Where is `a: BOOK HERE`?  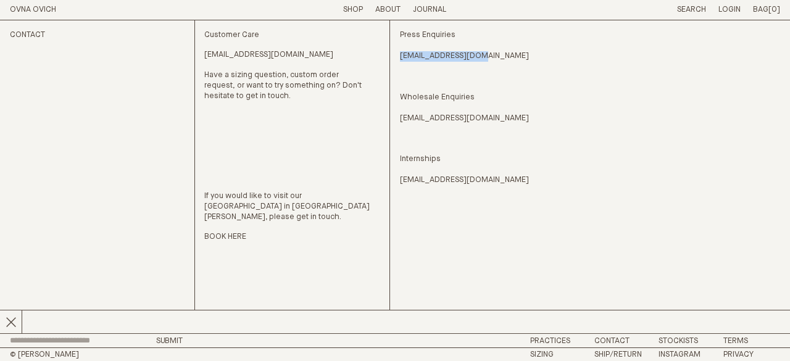 a: BOOK HERE is located at coordinates (225, 237).